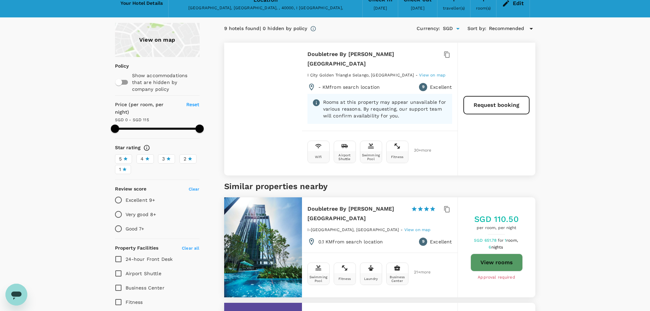  What do you see at coordinates (496, 262) in the screenshot?
I see `button: View rooms` at bounding box center [496, 262].